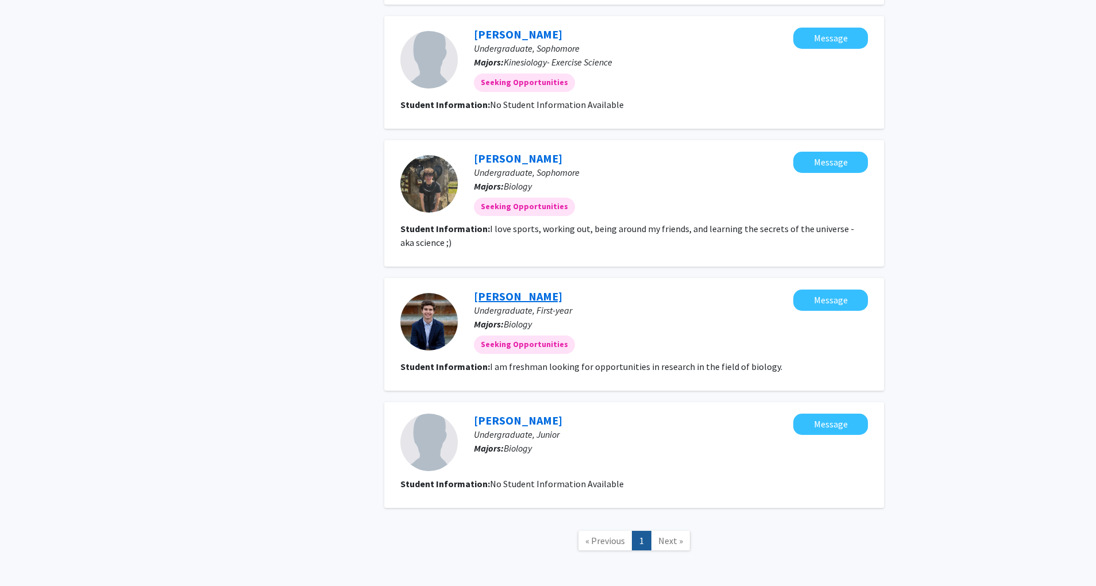  I want to click on a: 1, so click(642, 541).